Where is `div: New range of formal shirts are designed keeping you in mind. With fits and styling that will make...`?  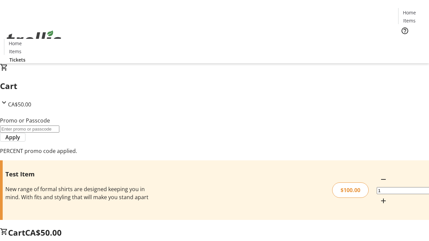
div: New range of formal shirts are designed keeping you in mind. With fits and styling that will make... is located at coordinates (78, 193).